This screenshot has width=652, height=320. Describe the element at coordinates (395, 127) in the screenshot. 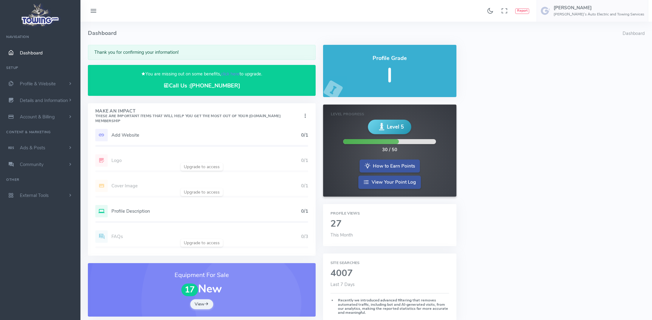

I see `span: Level 5` at that location.